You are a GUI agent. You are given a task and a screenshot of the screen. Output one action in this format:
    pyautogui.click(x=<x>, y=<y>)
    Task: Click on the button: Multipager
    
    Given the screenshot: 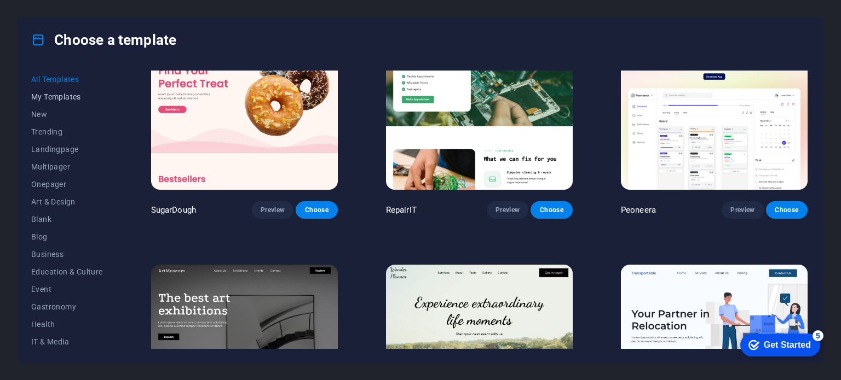 What is the action you would take?
    pyautogui.click(x=67, y=167)
    